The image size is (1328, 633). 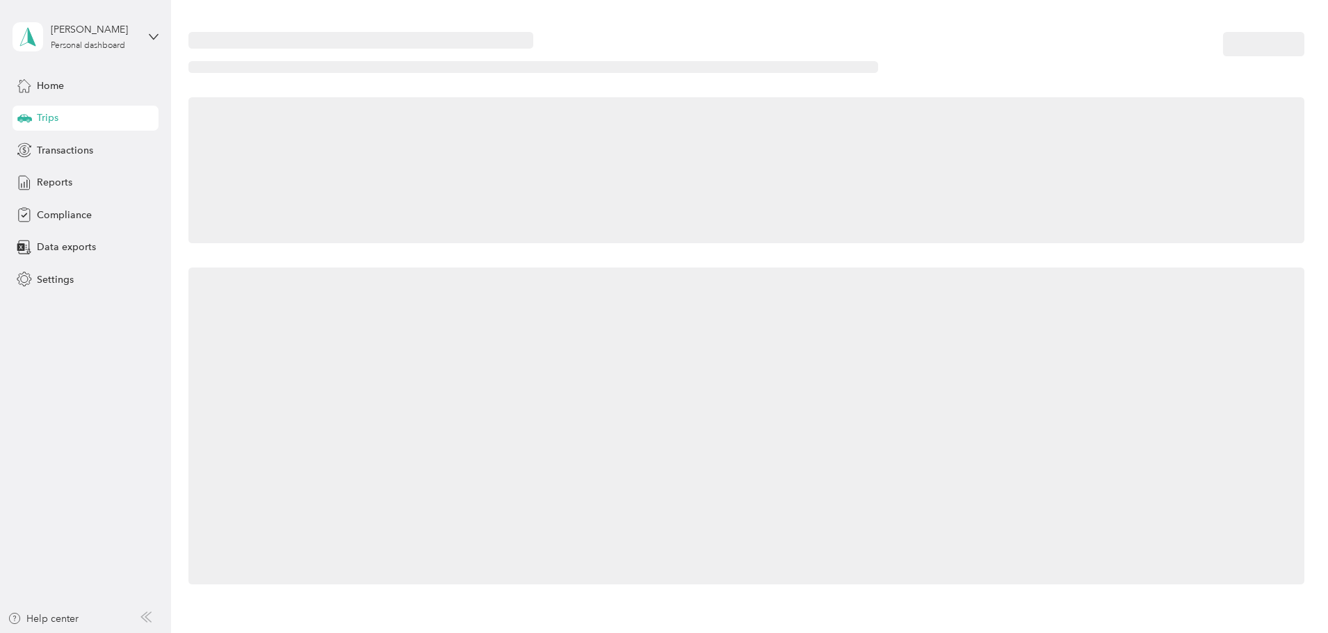 What do you see at coordinates (55, 279) in the screenshot?
I see `span: Settings` at bounding box center [55, 279].